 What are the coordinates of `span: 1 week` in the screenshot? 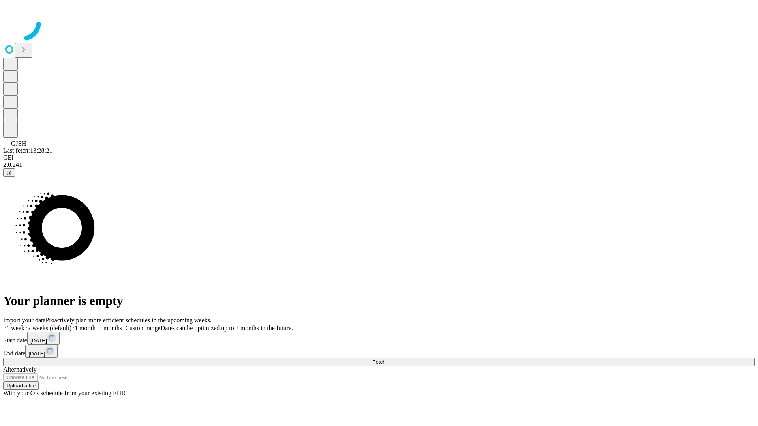 It's located at (15, 328).